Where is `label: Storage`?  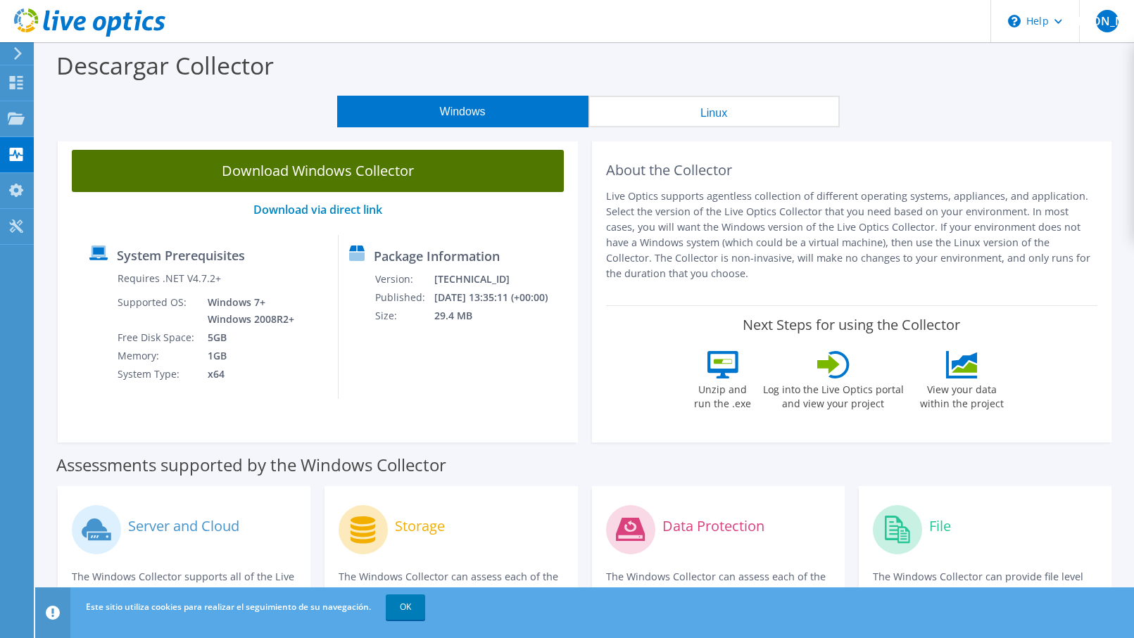 label: Storage is located at coordinates (419, 526).